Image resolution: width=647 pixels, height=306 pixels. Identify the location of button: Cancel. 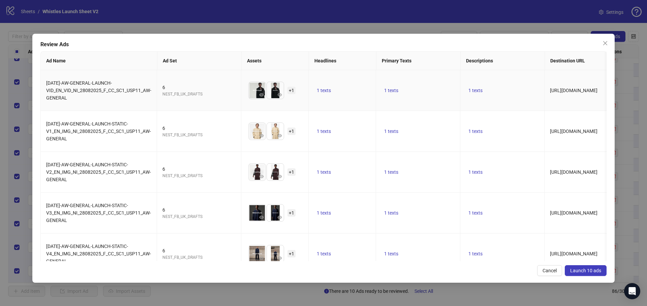
(550, 270).